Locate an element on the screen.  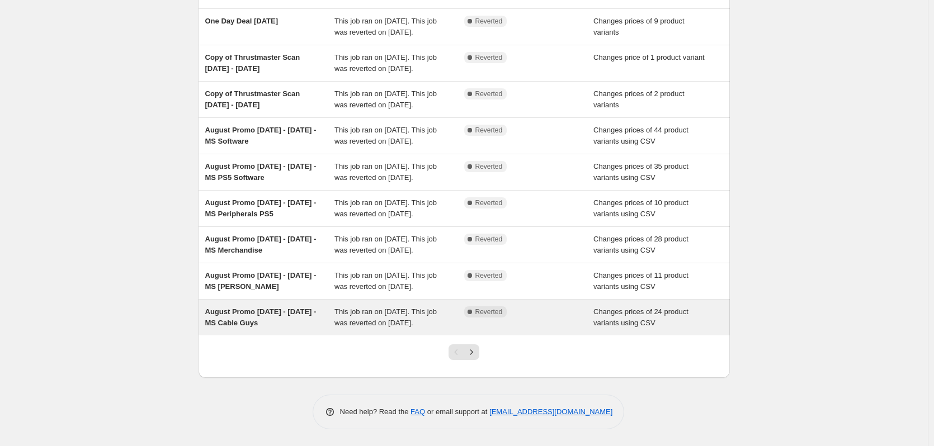
span: or email support at is located at coordinates (457, 412).